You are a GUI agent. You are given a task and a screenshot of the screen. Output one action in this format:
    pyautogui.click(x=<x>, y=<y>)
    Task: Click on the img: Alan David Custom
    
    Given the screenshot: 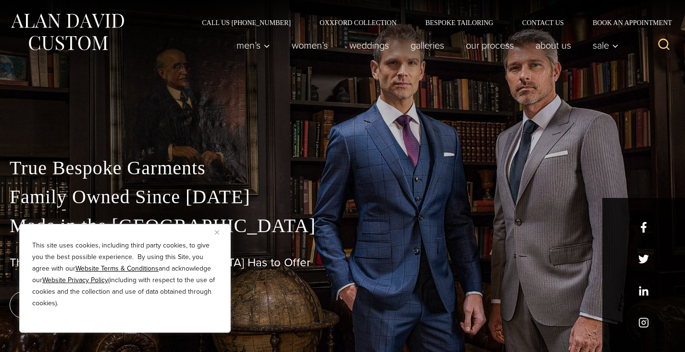 What is the action you would take?
    pyautogui.click(x=67, y=32)
    